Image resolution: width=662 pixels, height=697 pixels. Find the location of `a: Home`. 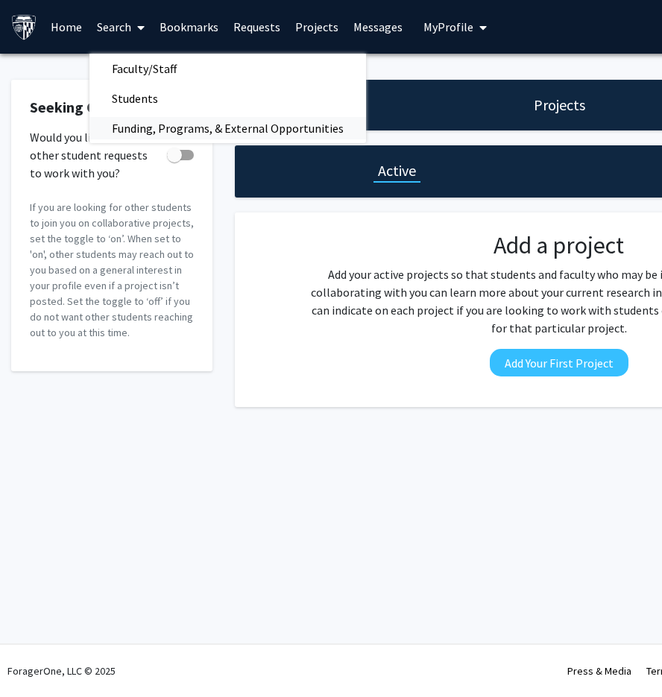

a: Home is located at coordinates (66, 27).